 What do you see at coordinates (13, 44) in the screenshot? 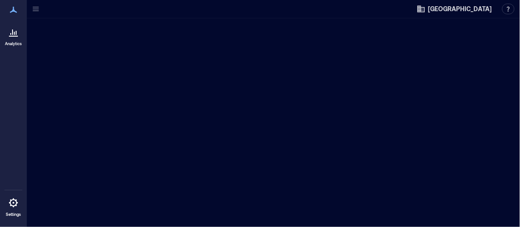
I see `p: Analytics` at bounding box center [13, 44].